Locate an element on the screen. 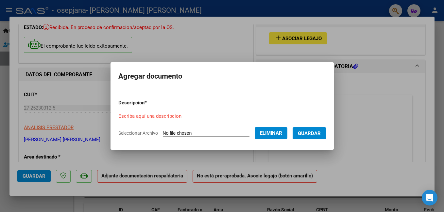  div: Open Intercom Messenger is located at coordinates (429, 198).